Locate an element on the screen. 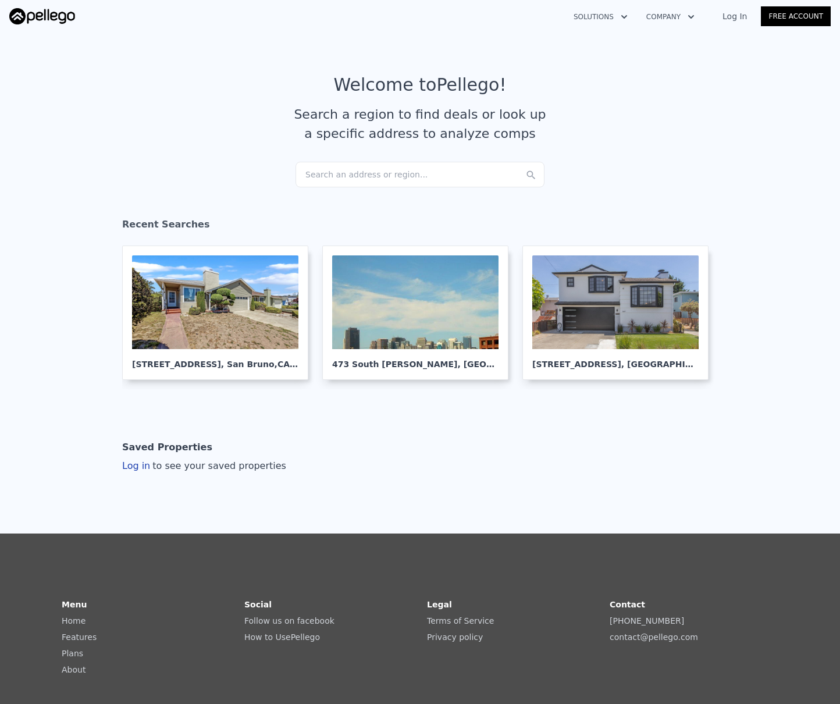 The height and width of the screenshot is (704, 840). a: Log In is located at coordinates (734, 16).